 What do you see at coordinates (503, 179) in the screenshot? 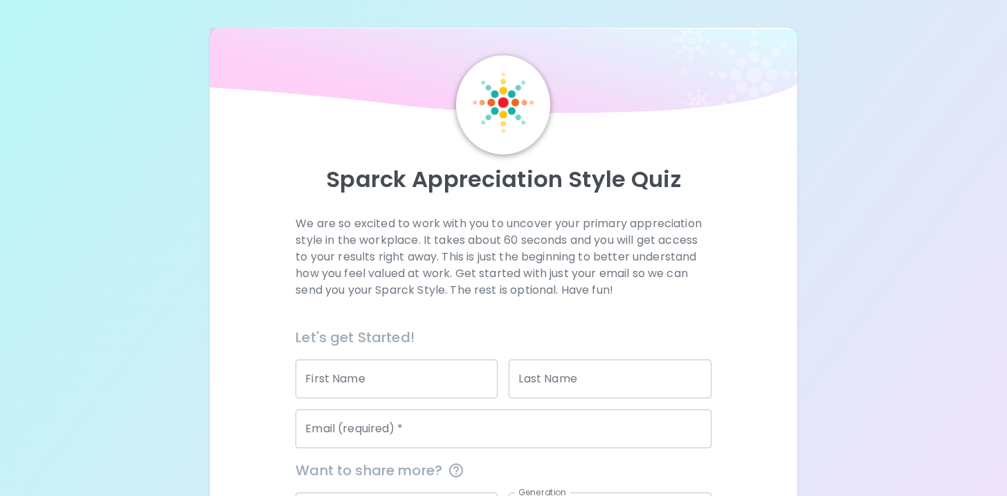
I see `p: Sparck Appreciation Style Quiz` at bounding box center [503, 179].